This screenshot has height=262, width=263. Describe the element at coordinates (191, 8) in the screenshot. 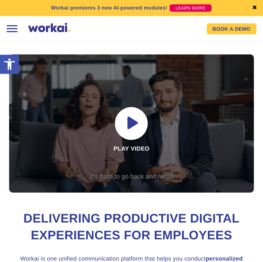

I see `a: LEARN MORE` at that location.